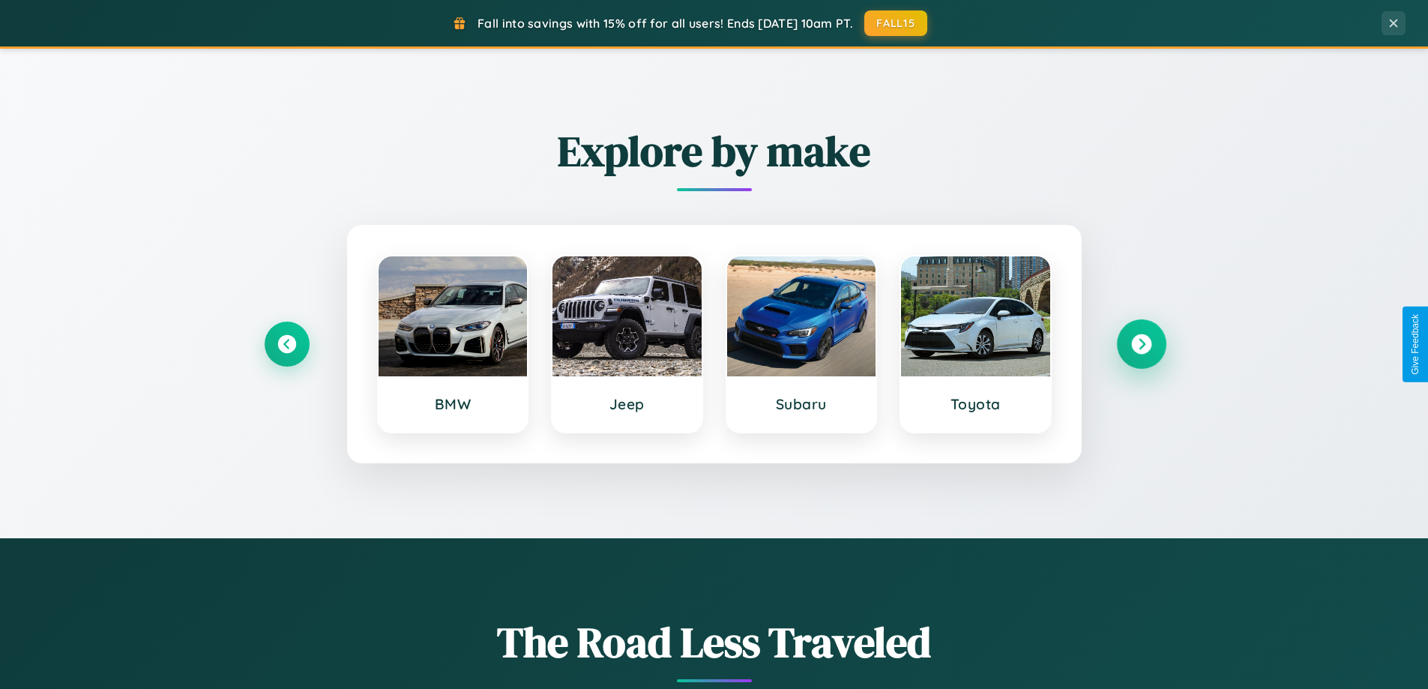  Describe the element at coordinates (801, 404) in the screenshot. I see `h3: Subaru` at that location.